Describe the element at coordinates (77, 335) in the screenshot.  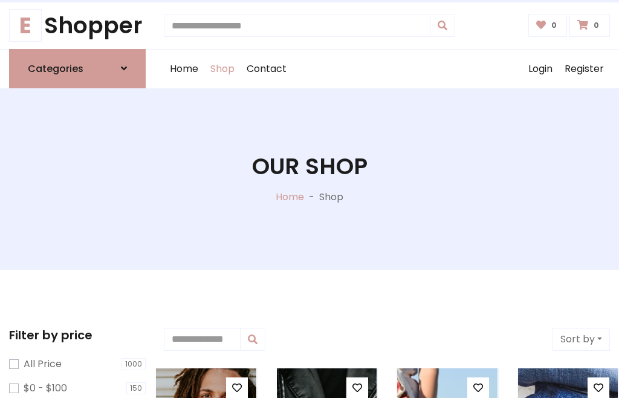
I see `h5: Filter by price` at that location.